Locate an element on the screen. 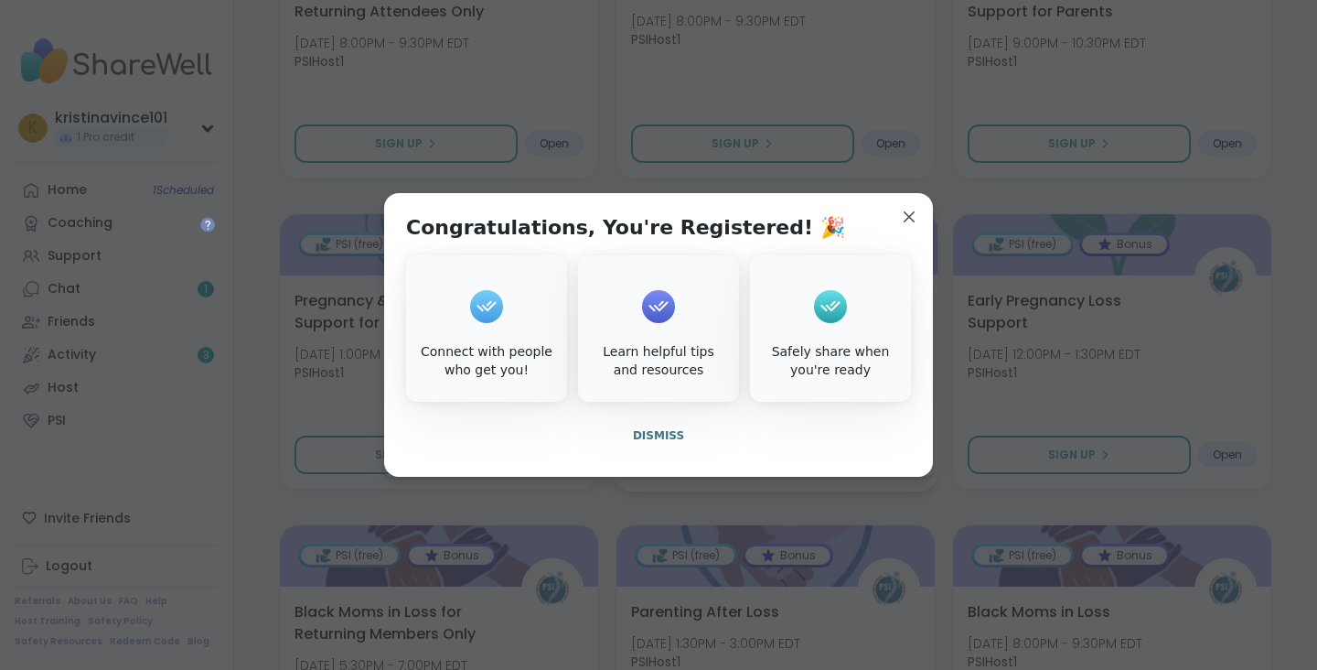  div: Safely share when you're ready is located at coordinates (831, 360).